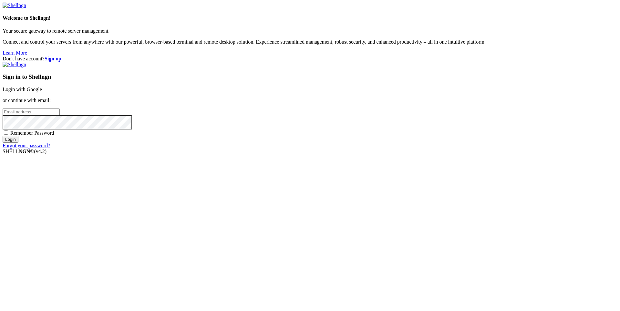 Image resolution: width=620 pixels, height=311 pixels. Describe the element at coordinates (22, 89) in the screenshot. I see `a: Login with Google` at that location.